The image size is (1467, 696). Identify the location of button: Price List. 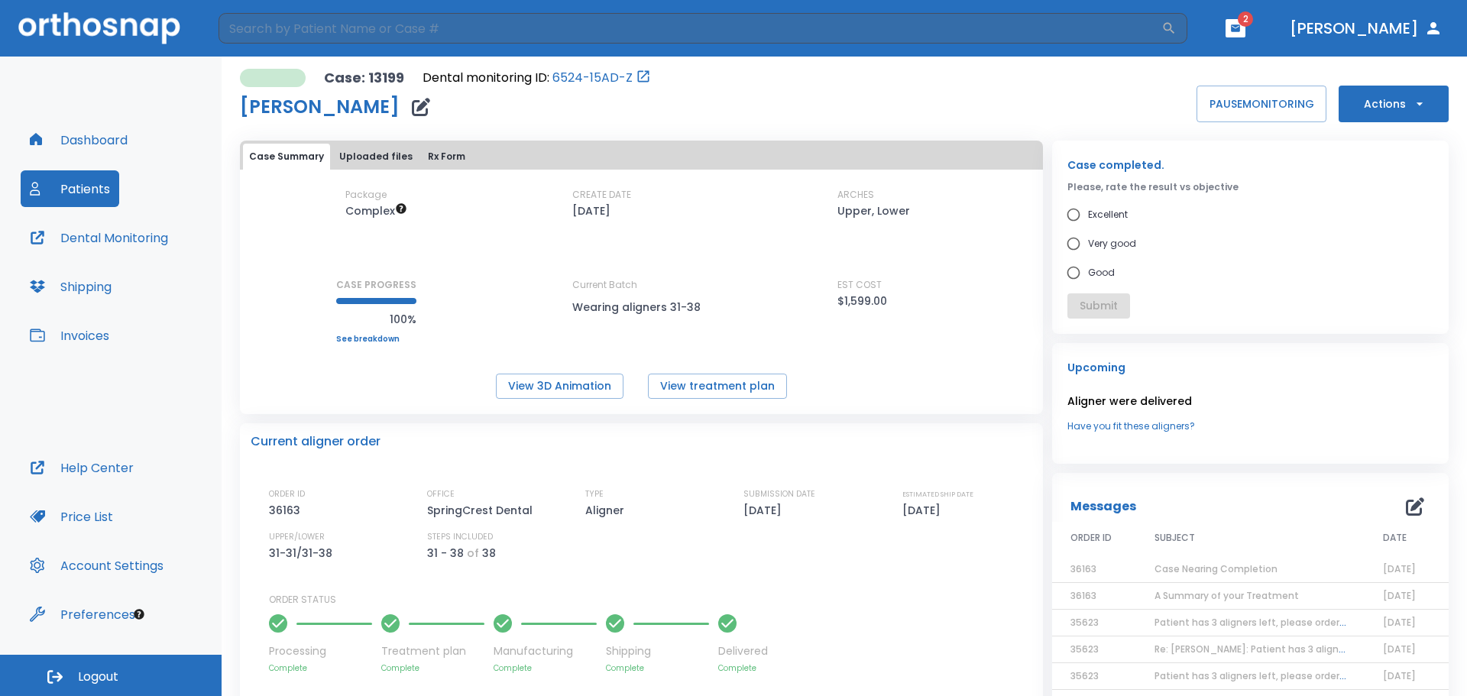
(71, 517).